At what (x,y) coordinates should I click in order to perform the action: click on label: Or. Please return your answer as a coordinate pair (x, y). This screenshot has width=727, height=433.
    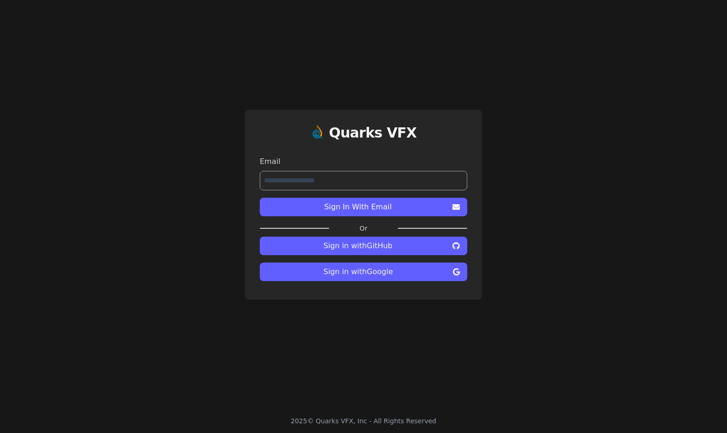
    Looking at the image, I should click on (363, 228).